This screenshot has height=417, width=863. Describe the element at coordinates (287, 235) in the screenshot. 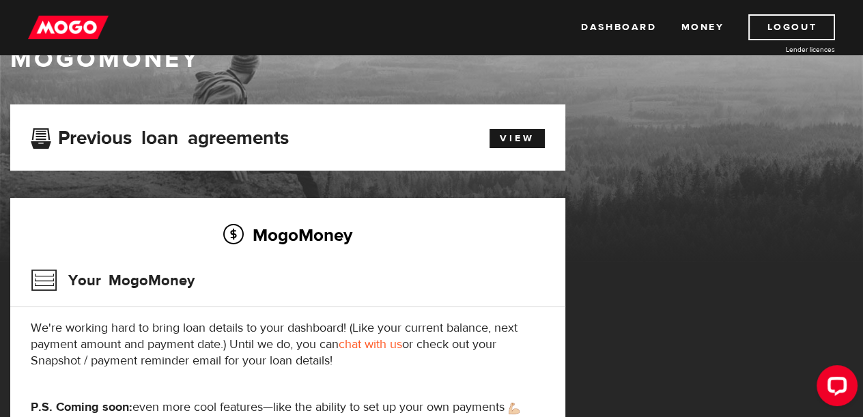

I see `h2: MogoMoney` at that location.